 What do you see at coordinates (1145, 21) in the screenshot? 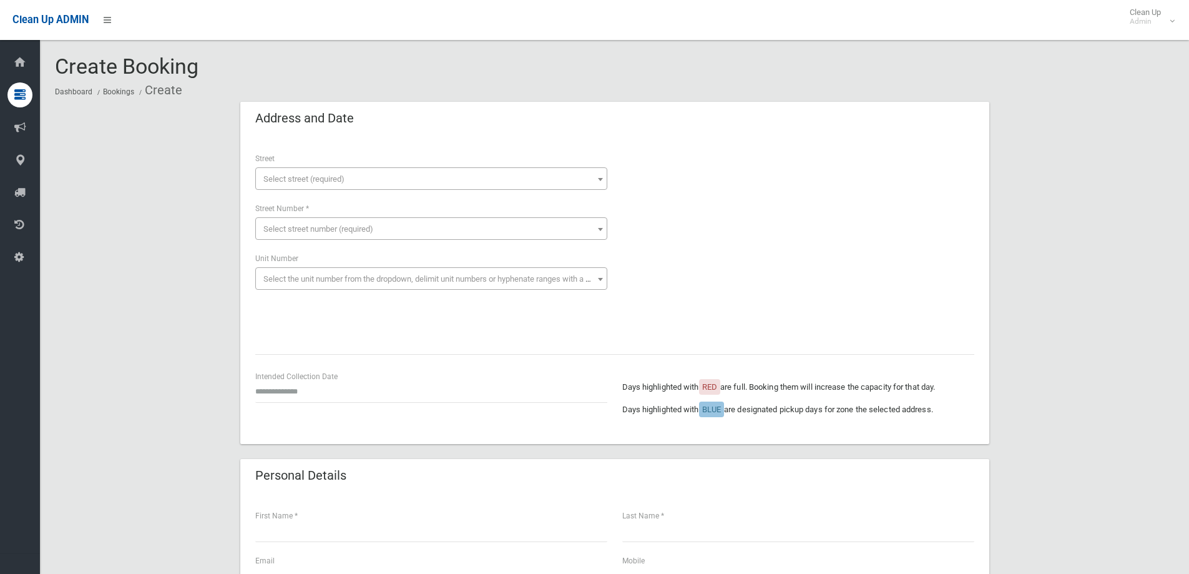
I see `small: Admin` at bounding box center [1145, 21].